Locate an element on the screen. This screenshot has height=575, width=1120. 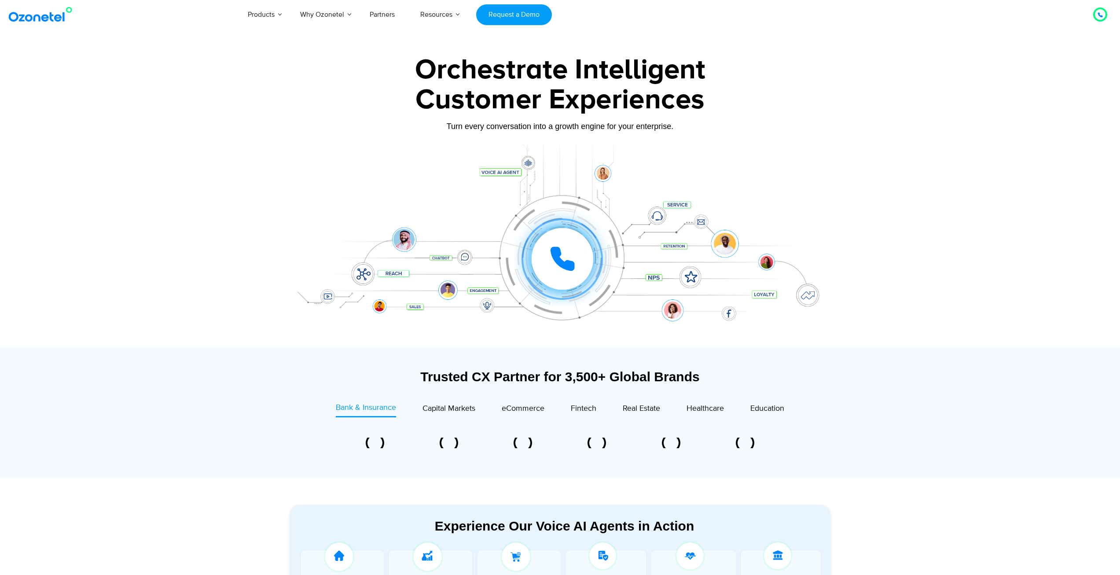
a: Healthcare is located at coordinates (705, 409).